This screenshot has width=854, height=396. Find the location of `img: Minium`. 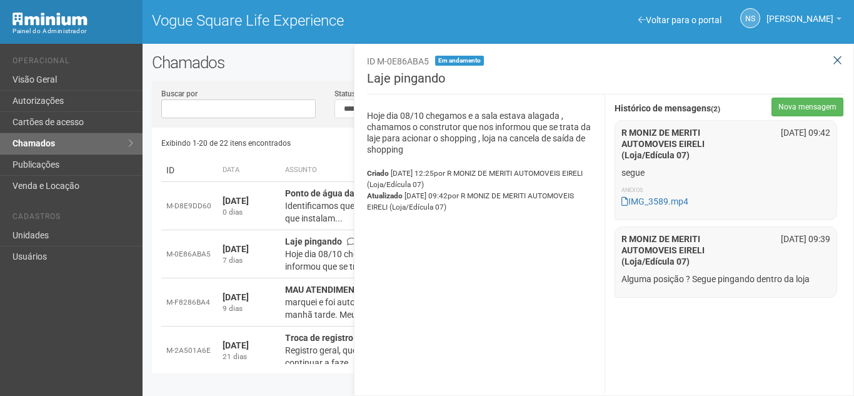

img: Minium is located at coordinates (50, 19).